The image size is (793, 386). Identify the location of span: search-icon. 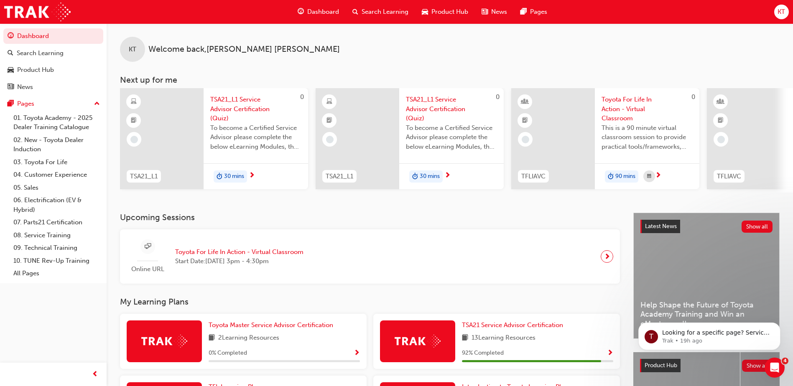
(356, 12).